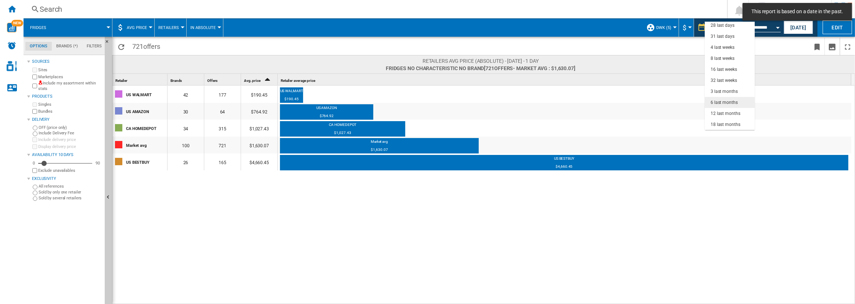 The image size is (855, 304). What do you see at coordinates (724, 80) in the screenshot?
I see `div: 32 last weeks` at bounding box center [724, 80].